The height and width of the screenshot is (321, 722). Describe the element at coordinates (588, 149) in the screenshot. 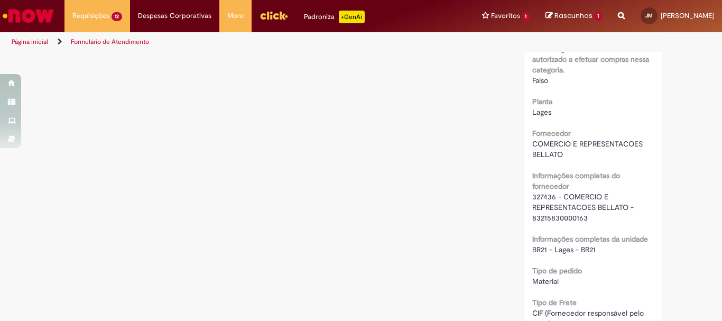

I see `span: COMERCIO E REPRESENTACOES BELLATO` at that location.